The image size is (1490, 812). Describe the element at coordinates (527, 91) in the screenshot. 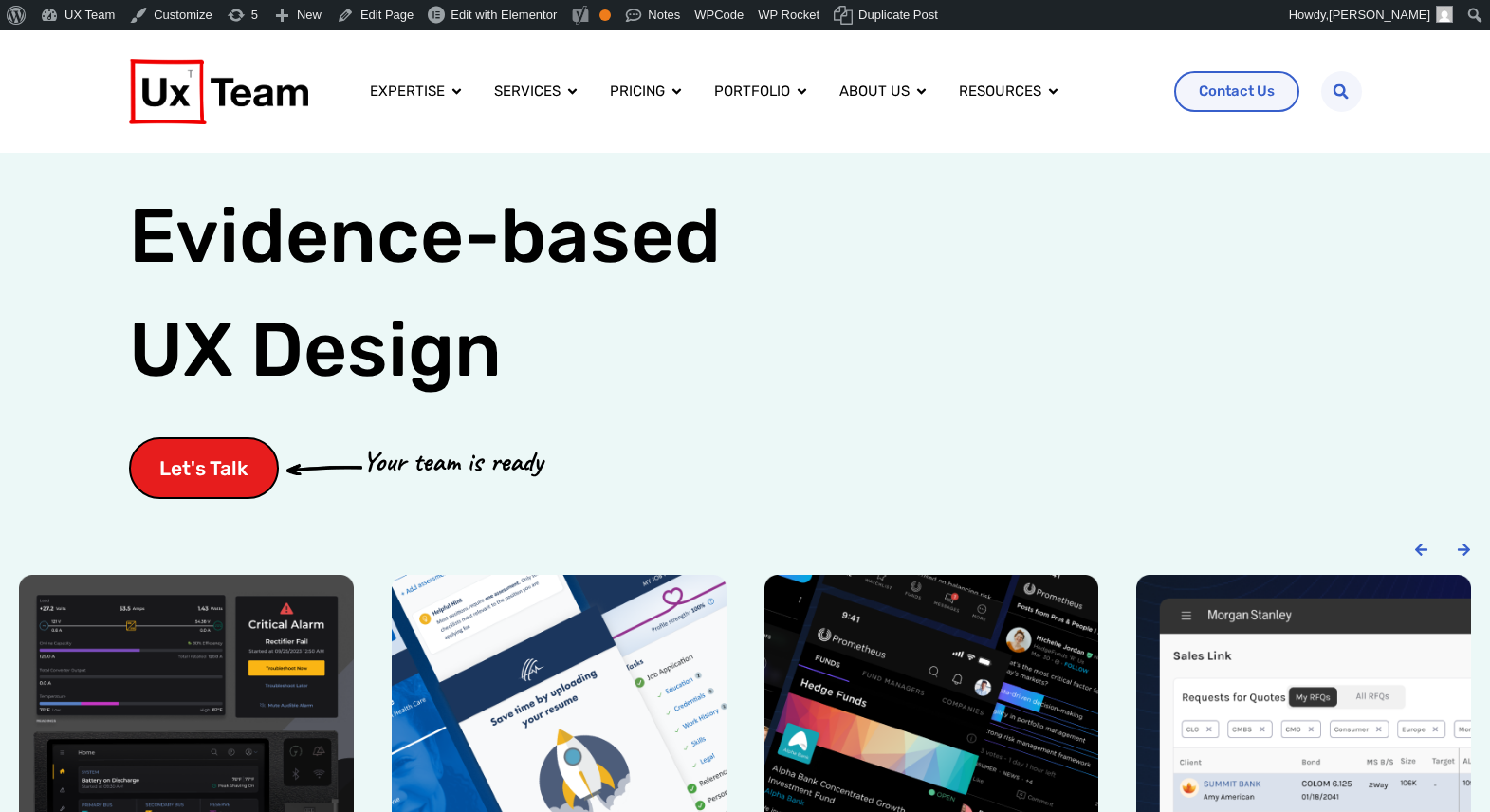

I see `a: Services` at that location.